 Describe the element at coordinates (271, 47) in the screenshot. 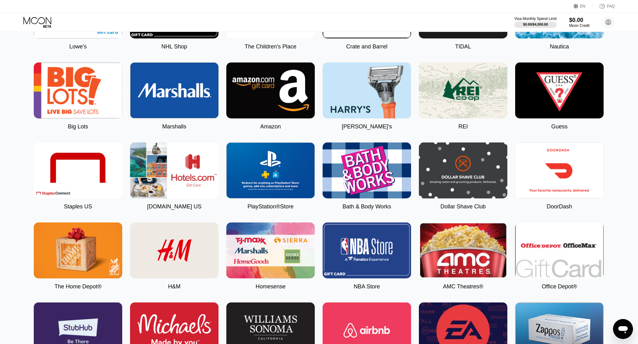

I see `div: The Children's Place` at that location.